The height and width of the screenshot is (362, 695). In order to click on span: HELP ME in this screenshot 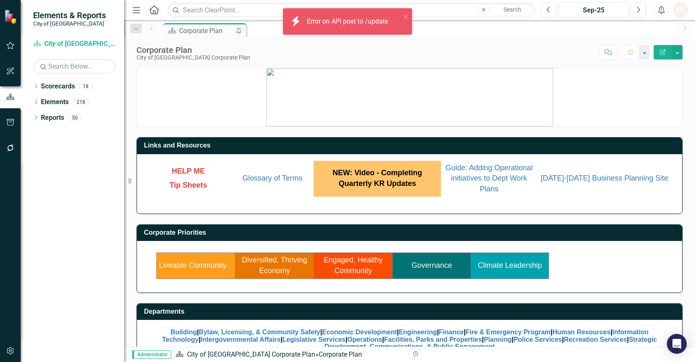, I will do `click(188, 171)`.